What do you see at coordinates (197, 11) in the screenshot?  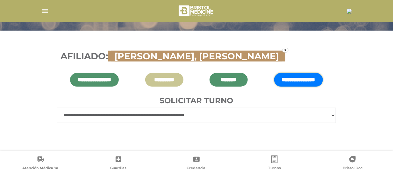 I see `img: bristol-medicine-blanco.png` at bounding box center [197, 11].